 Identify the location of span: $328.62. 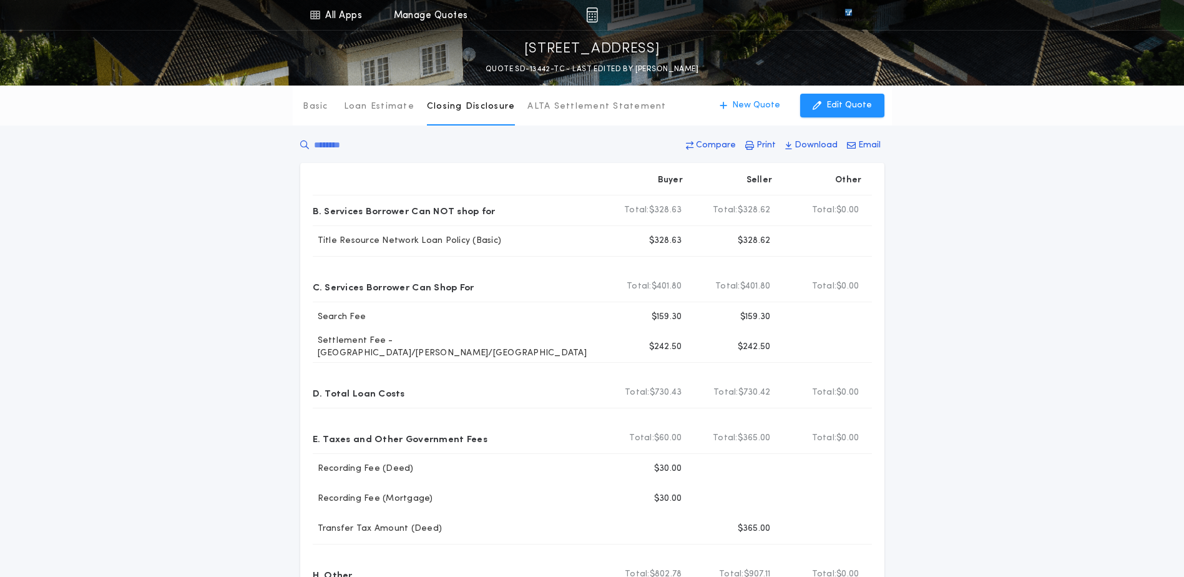
(754, 210).